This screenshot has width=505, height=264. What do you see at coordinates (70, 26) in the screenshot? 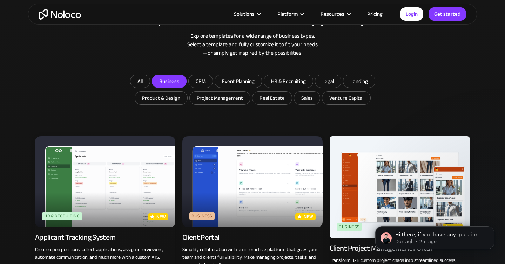
I see `div: message notification from Darragh, 2m ago. Hi there, if you have any questions about our pricing,...` at bounding box center [70, 26].